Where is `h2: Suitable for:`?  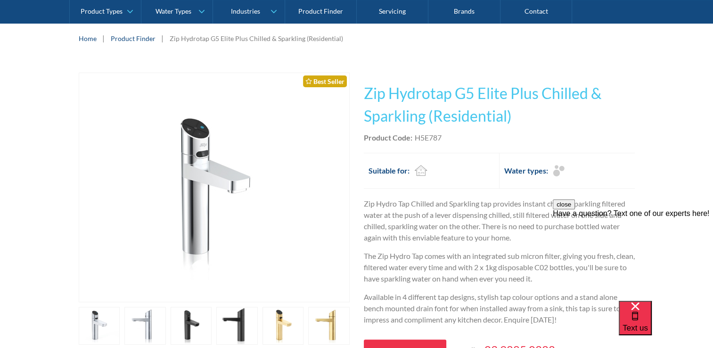
h2: Suitable for: is located at coordinates (389, 171).